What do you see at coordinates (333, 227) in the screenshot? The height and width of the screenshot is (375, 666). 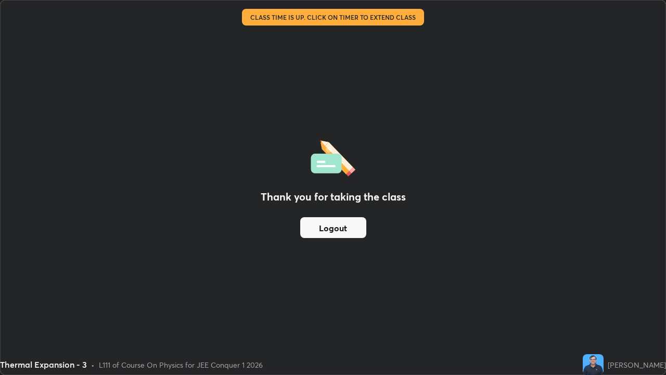 I see `button: Logout` at bounding box center [333, 227].